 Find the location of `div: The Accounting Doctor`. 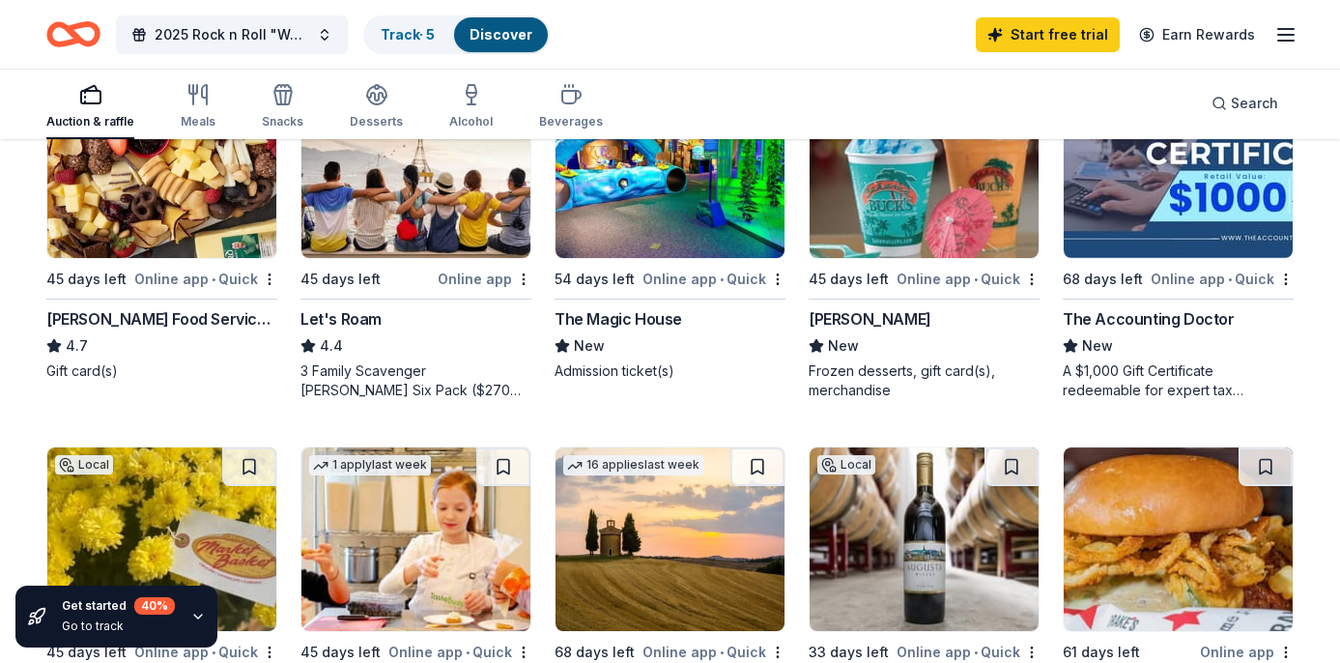

div: The Accounting Doctor is located at coordinates (1149, 319).